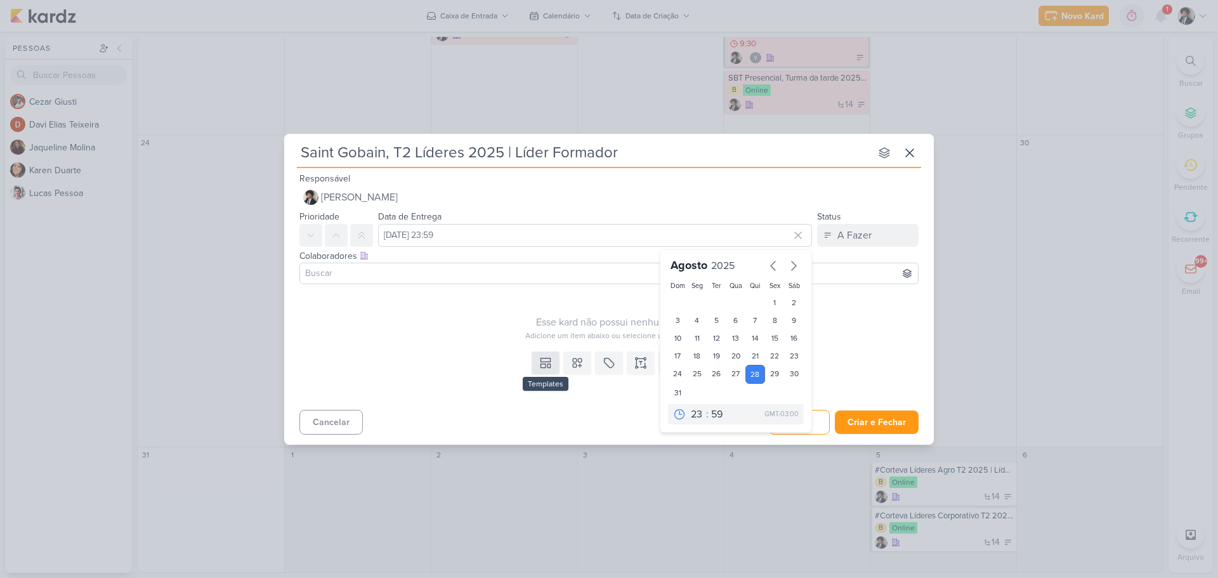 The image size is (1218, 578). Describe the element at coordinates (677, 320) in the screenshot. I see `div: 3` at that location.